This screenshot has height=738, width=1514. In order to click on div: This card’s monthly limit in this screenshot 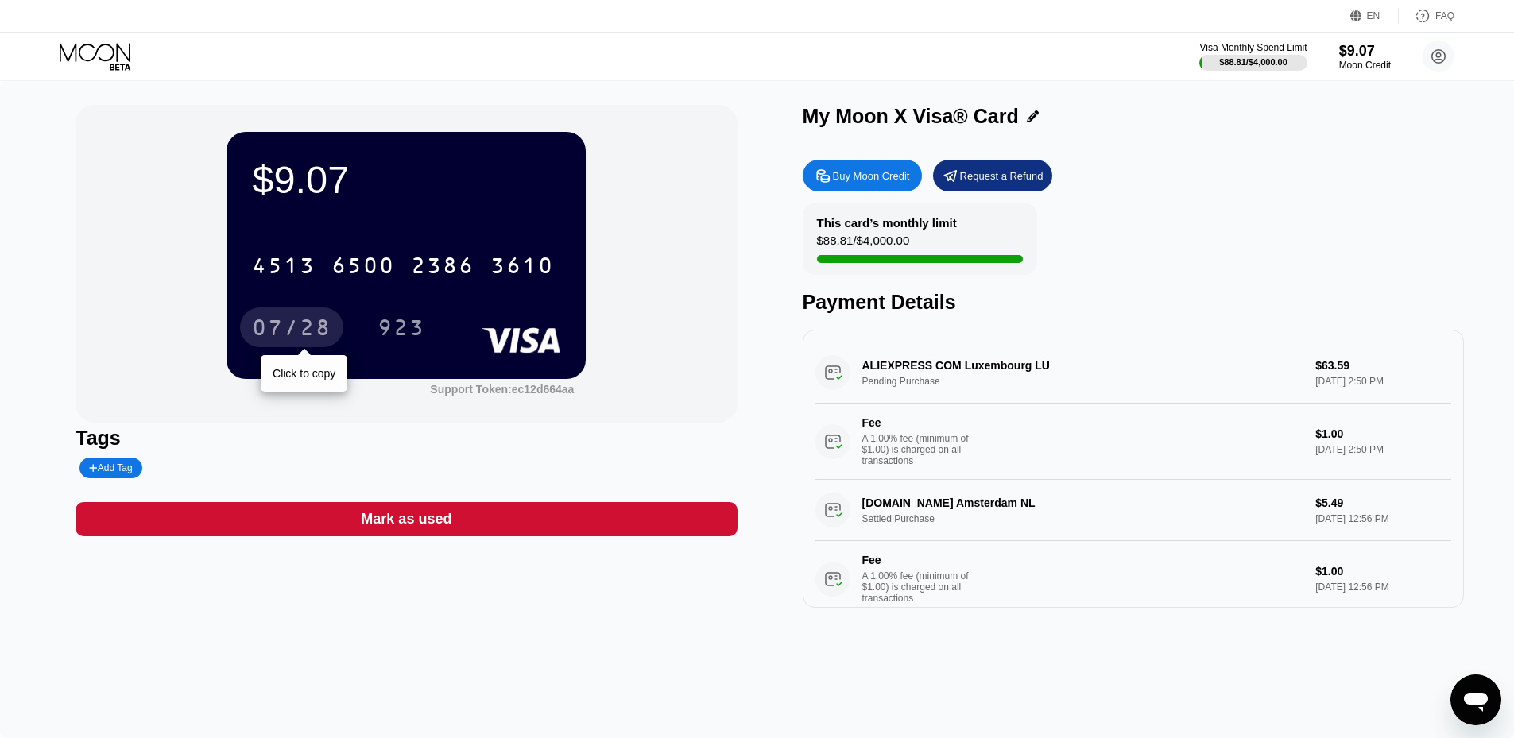, I will do `click(887, 222)`.